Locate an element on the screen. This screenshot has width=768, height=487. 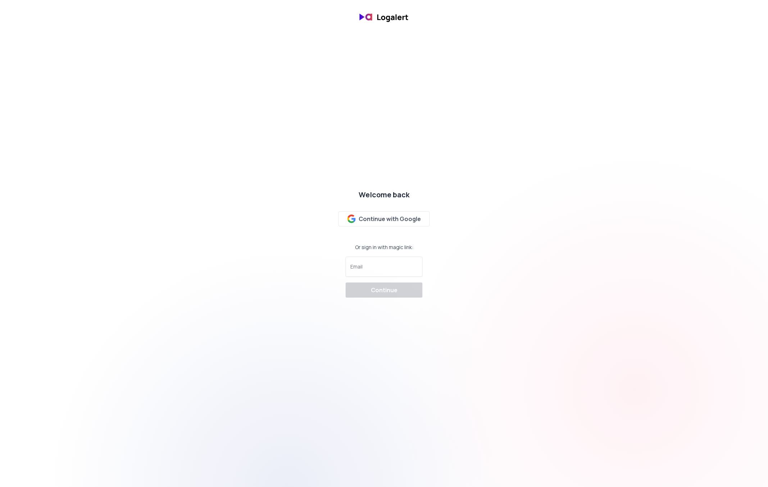
button: Continue is located at coordinates (384, 290).